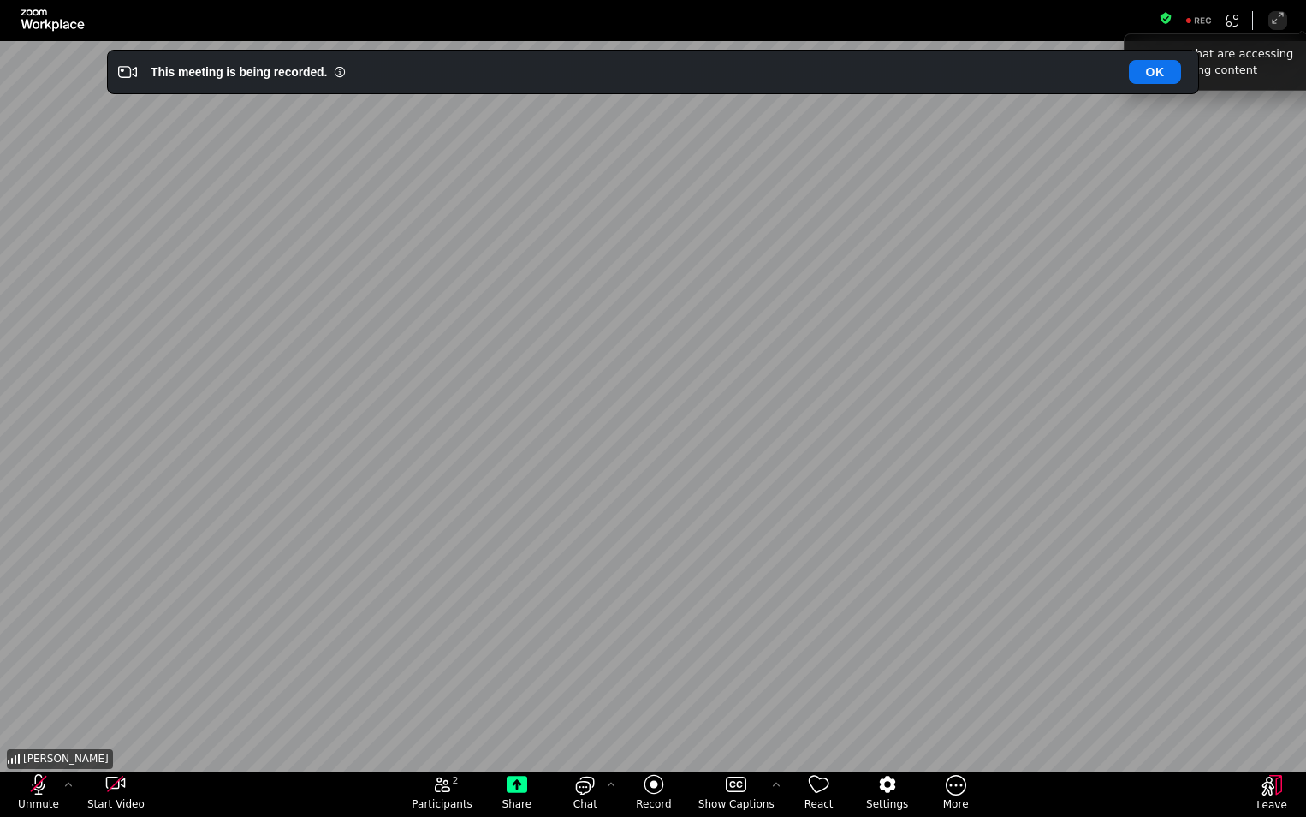 The image size is (1306, 817). I want to click on button: open the chat panel, so click(585, 794).